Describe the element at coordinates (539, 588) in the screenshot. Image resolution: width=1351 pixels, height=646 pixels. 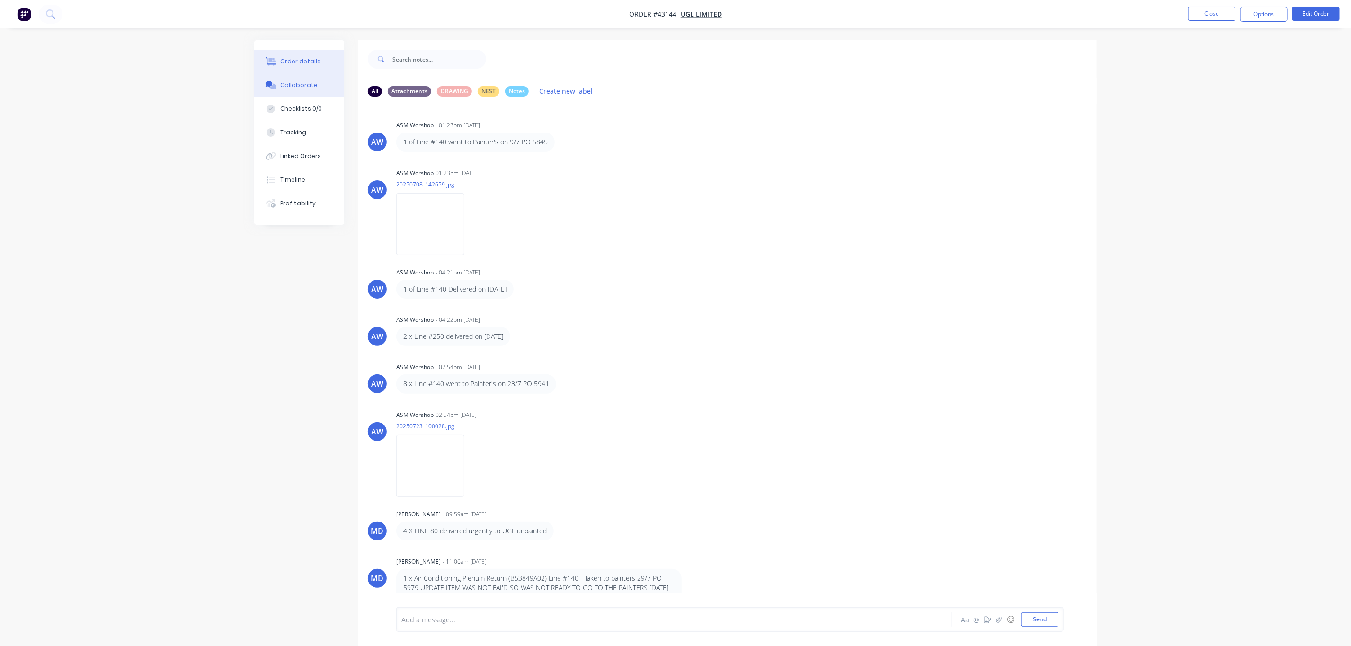
I see `p: 1 x Air Conditioning Plenum Return (B53849A02) Line #140 - Taken to painters 29/7 PO 5979 UPDATE ...` at that location.